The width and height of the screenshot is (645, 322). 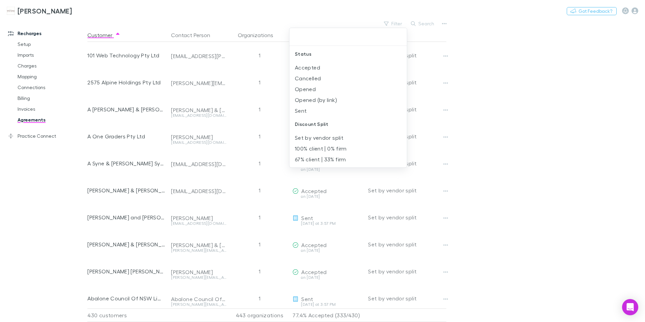 What do you see at coordinates (630, 307) in the screenshot?
I see `div: Open Intercom Messenger` at bounding box center [630, 307].